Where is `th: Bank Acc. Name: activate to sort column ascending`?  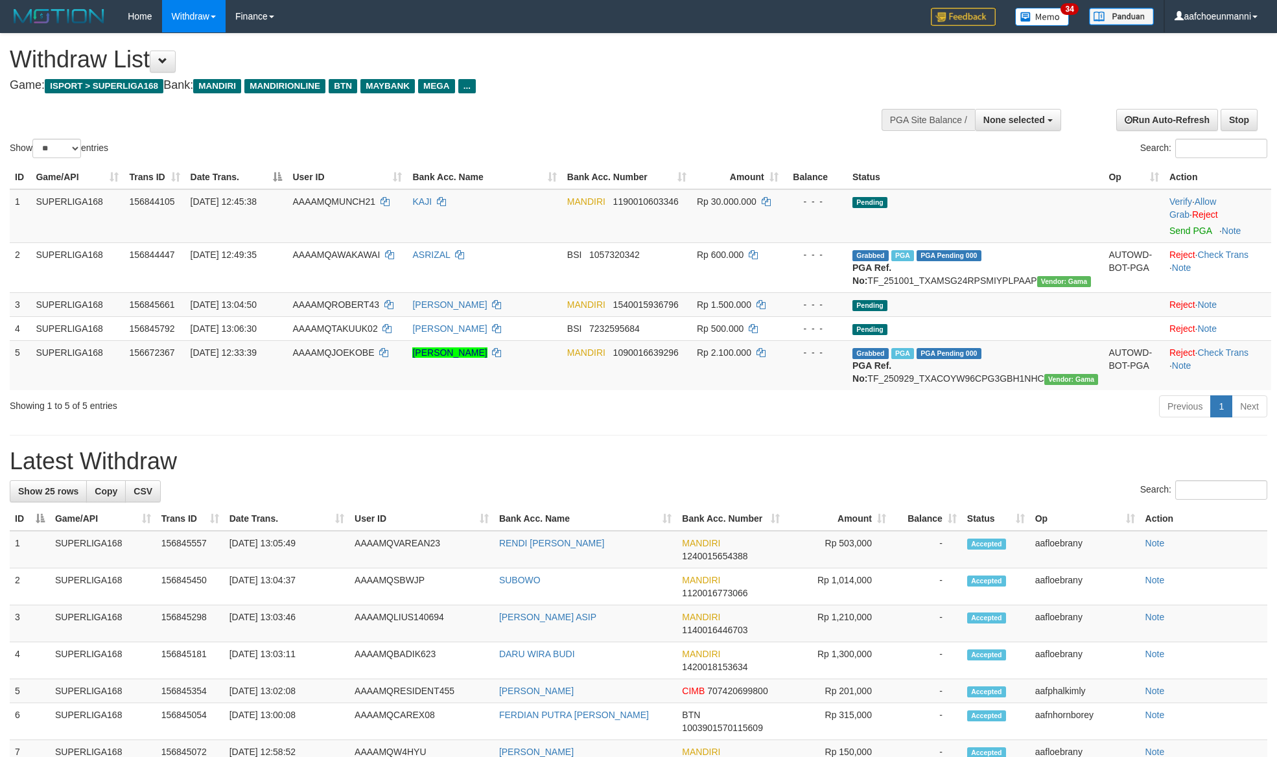 th: Bank Acc. Name: activate to sort column ascending is located at coordinates (585, 519).